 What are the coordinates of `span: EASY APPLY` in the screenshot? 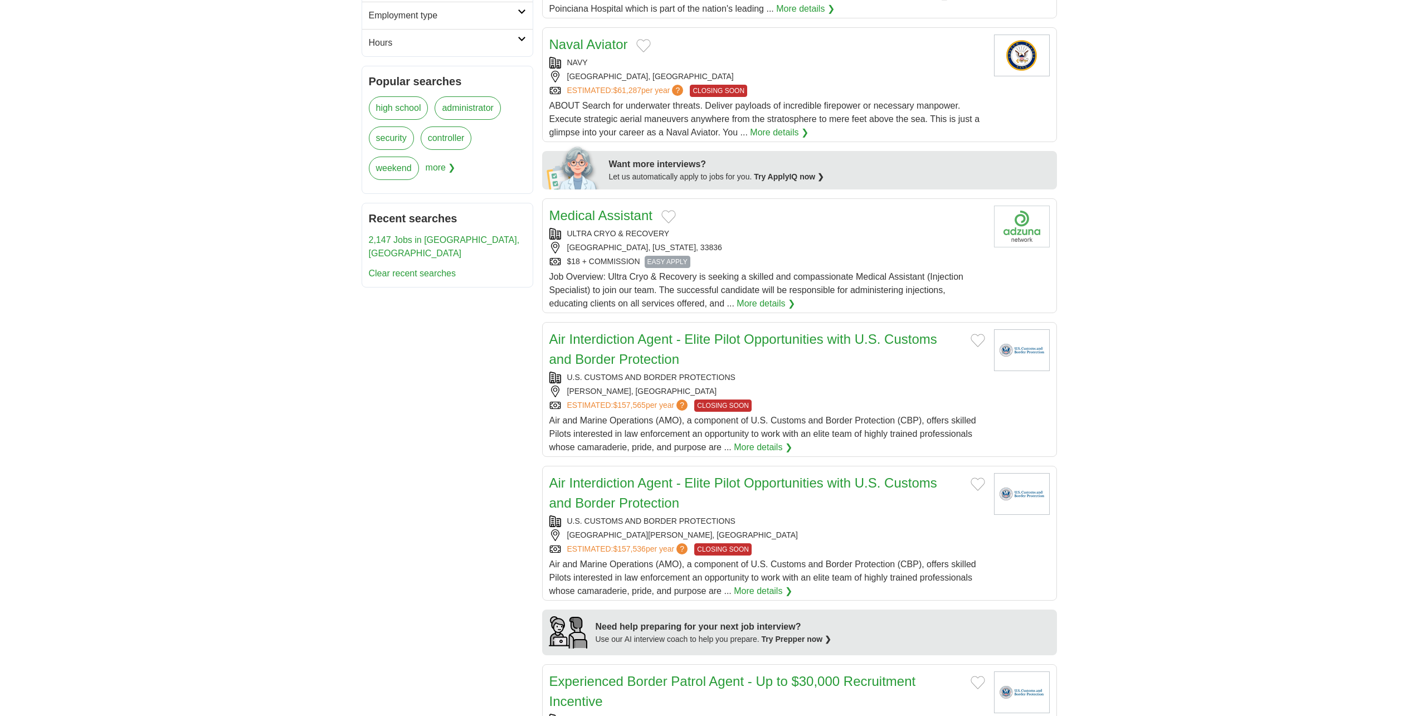 It's located at (667, 262).